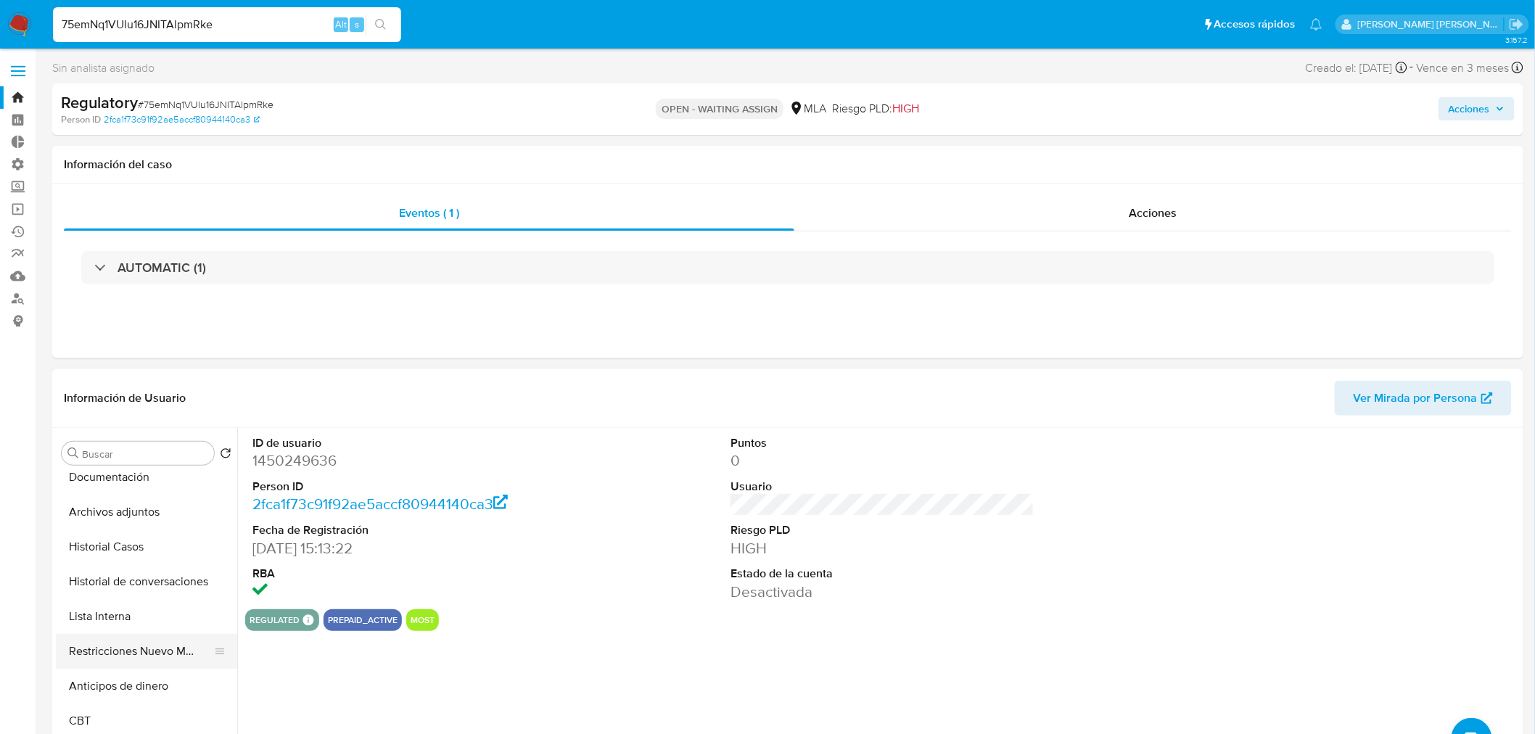 Image resolution: width=1535 pixels, height=734 pixels. What do you see at coordinates (205, 104) in the screenshot?
I see `span: # 75emNq1VUlu16JNITAlpmRke` at bounding box center [205, 104].